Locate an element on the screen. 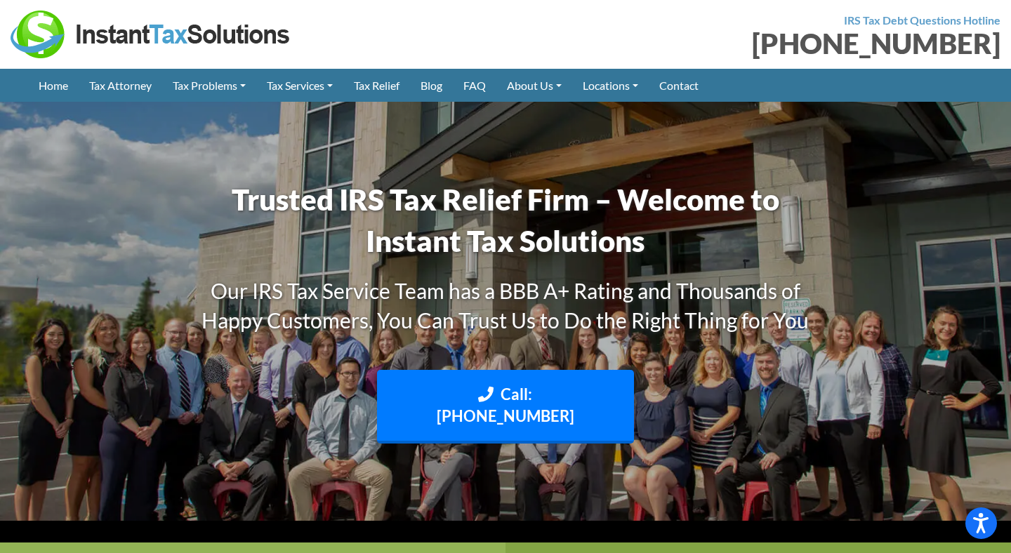 This screenshot has width=1011, height=553. img: Instant Tax Solutions Logo is located at coordinates (151, 34).